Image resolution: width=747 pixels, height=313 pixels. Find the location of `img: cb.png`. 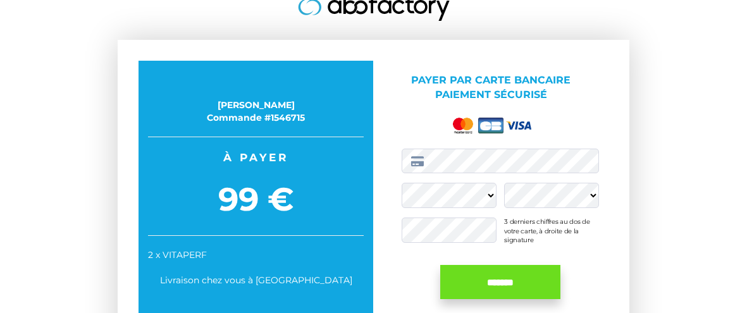

img: cb.png is located at coordinates (491, 125).